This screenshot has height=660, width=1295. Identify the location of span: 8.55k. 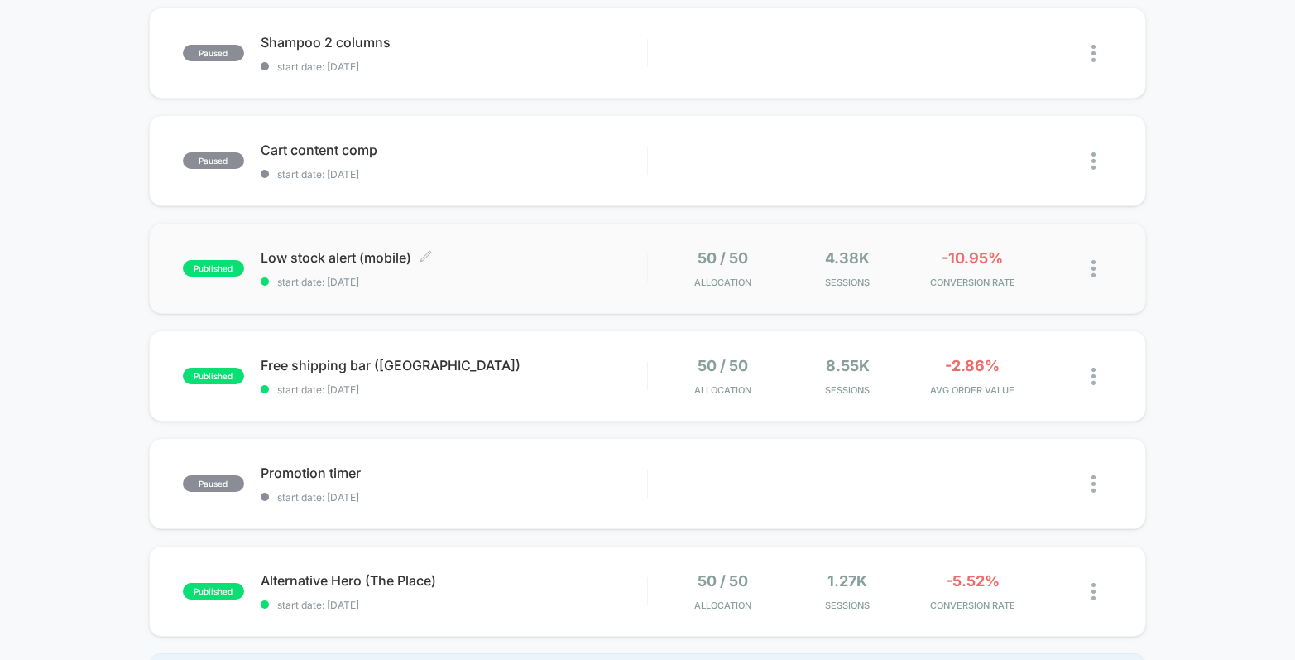
(847, 365).